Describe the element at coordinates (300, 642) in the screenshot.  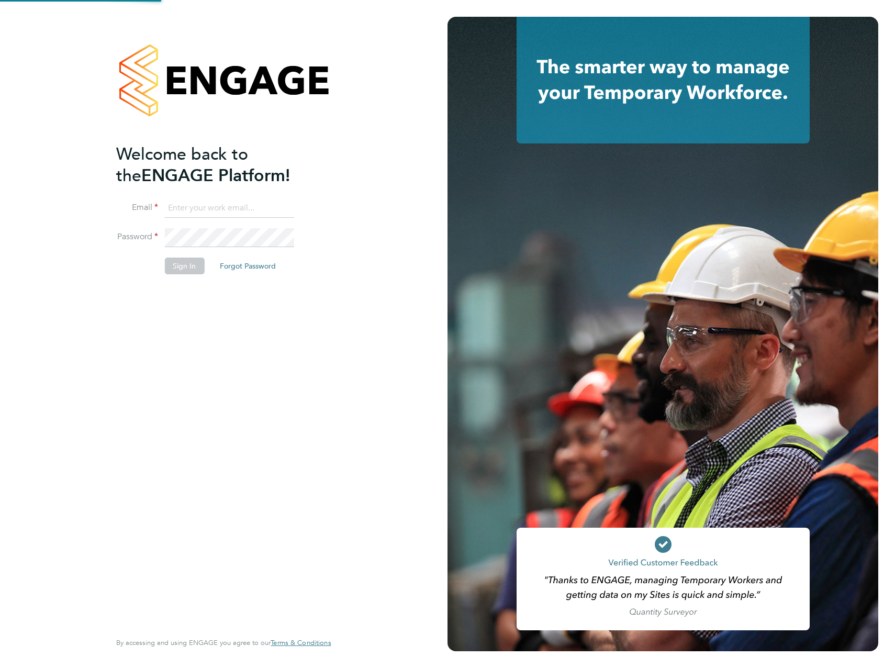
I see `span: Terms & Conditions` at that location.